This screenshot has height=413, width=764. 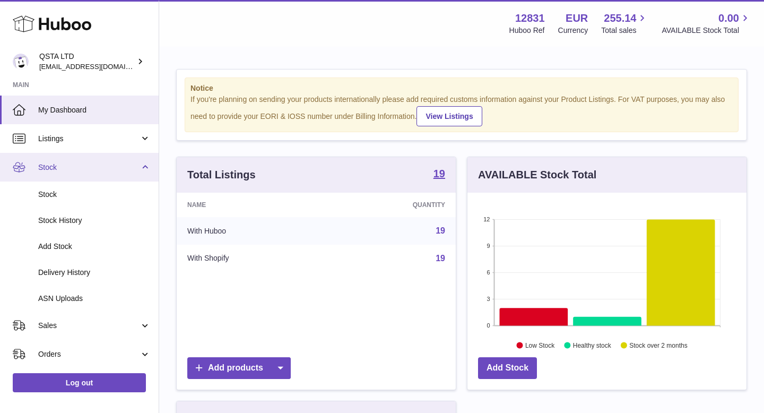 What do you see at coordinates (89, 354) in the screenshot?
I see `span: Orders` at bounding box center [89, 354].